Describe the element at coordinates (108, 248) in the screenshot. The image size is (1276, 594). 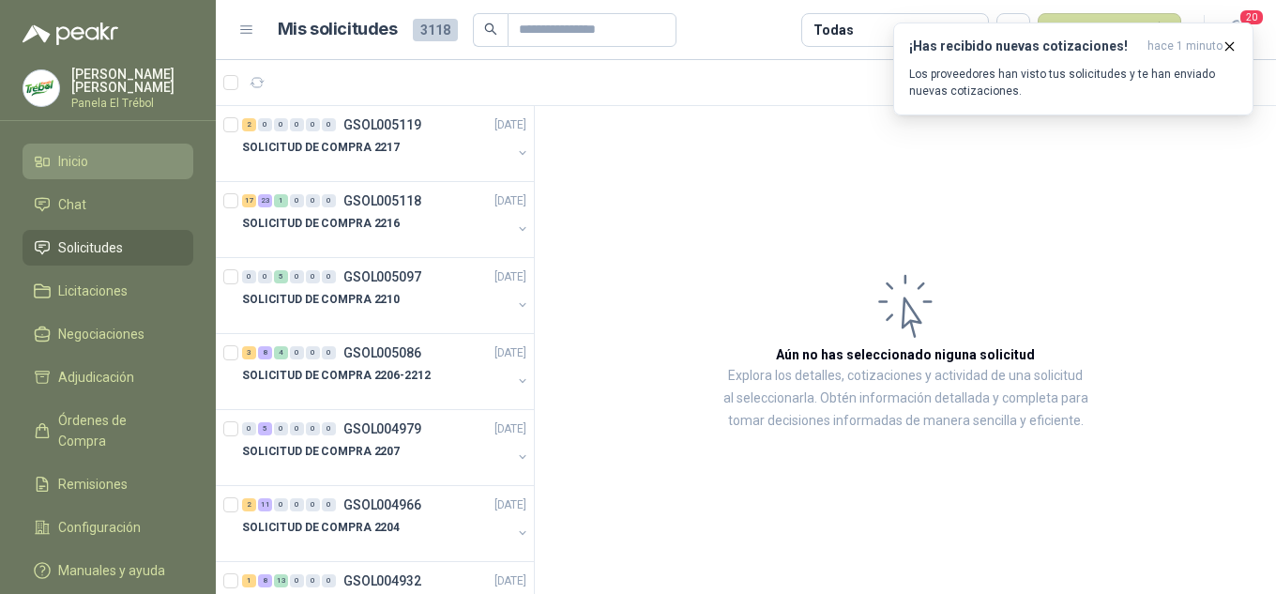
I see `a: Solicitudes` at that location.